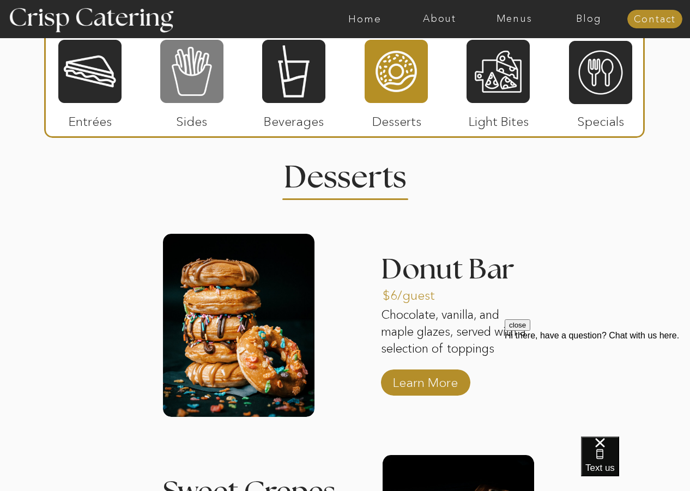 The height and width of the screenshot is (491, 690). What do you see at coordinates (425, 380) in the screenshot?
I see `p: Learn More` at bounding box center [425, 380].